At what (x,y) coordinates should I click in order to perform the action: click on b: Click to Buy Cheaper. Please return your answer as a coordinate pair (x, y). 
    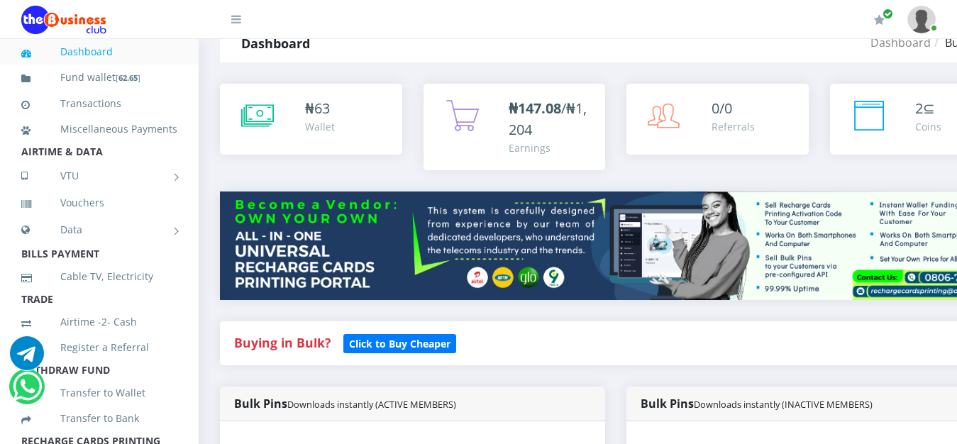
    Looking at the image, I should click on (399, 343).